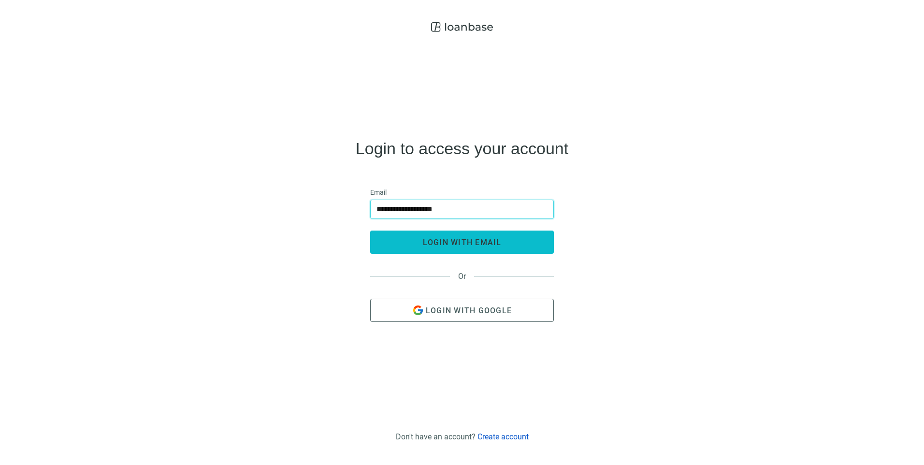 The height and width of the screenshot is (465, 924). Describe the element at coordinates (462, 148) in the screenshot. I see `h4: Login to access your account` at that location.